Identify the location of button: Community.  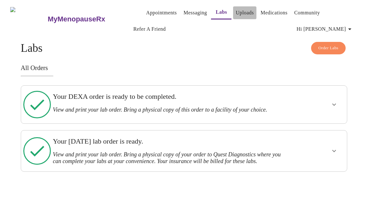
(307, 13).